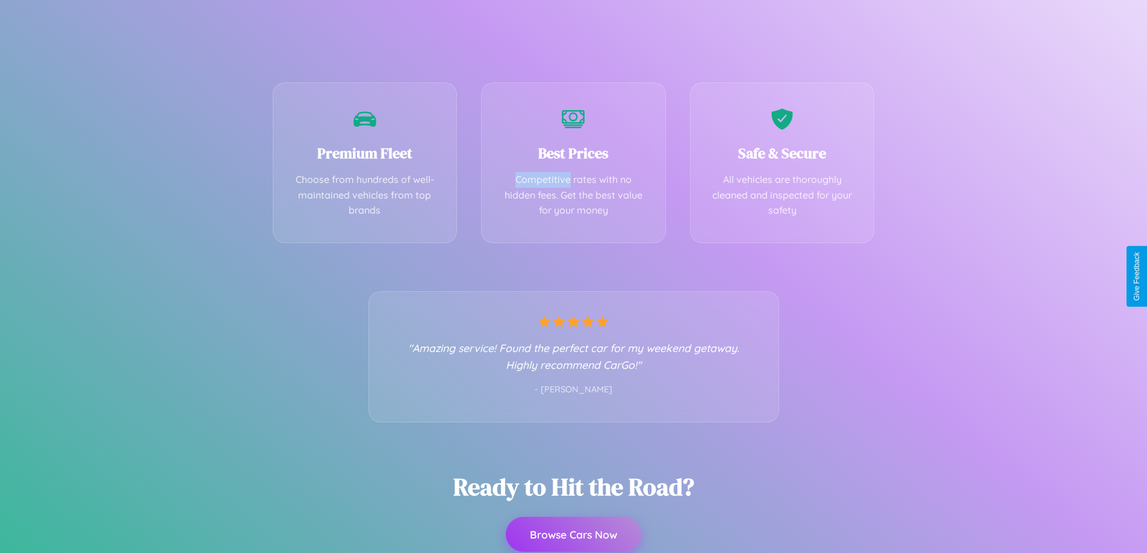 The width and height of the screenshot is (1147, 553). Describe the element at coordinates (1136, 276) in the screenshot. I see `div: Give Feedback` at that location.